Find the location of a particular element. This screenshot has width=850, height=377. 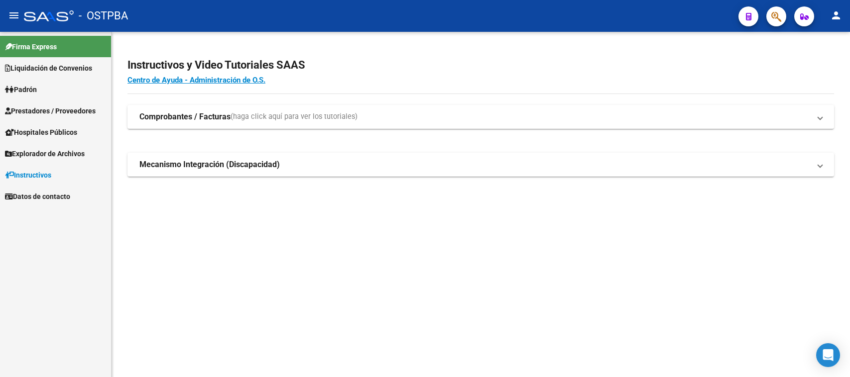

mat-icon: person is located at coordinates (836, 15).